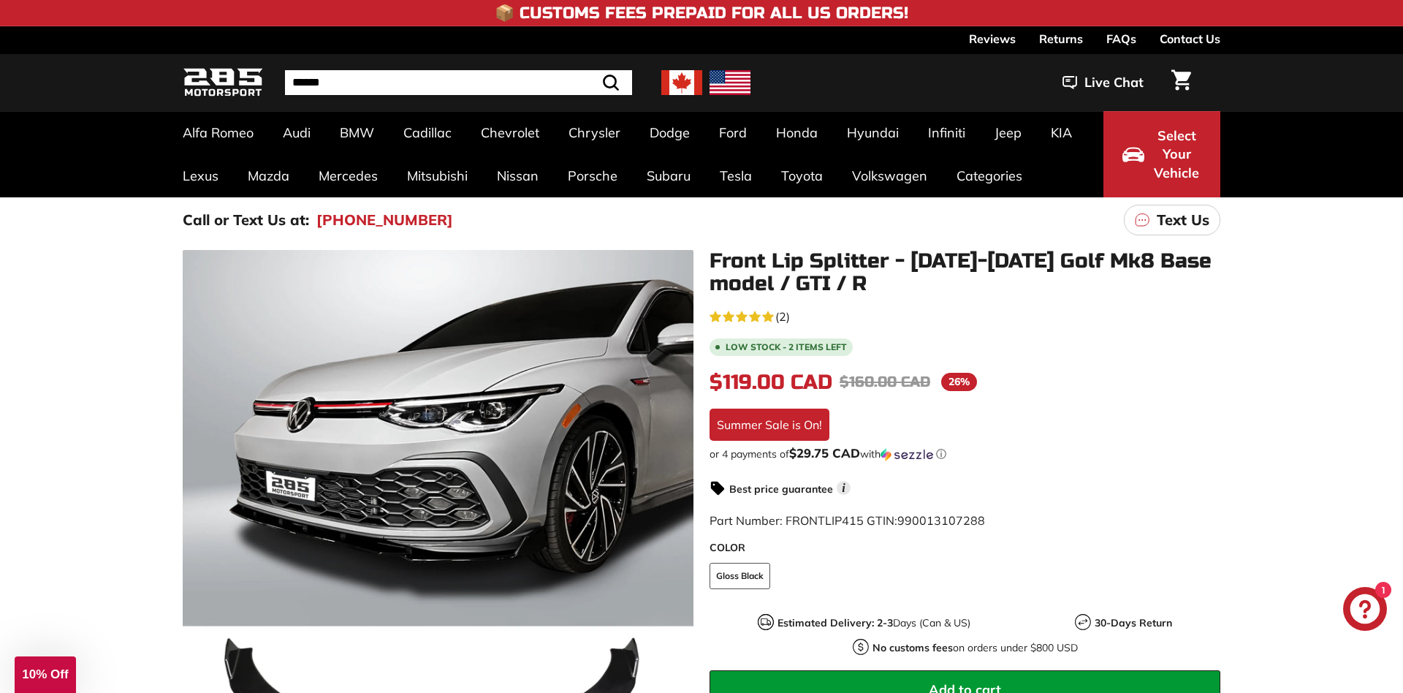  What do you see at coordinates (593, 175) in the screenshot?
I see `a: Porsche` at bounding box center [593, 175].